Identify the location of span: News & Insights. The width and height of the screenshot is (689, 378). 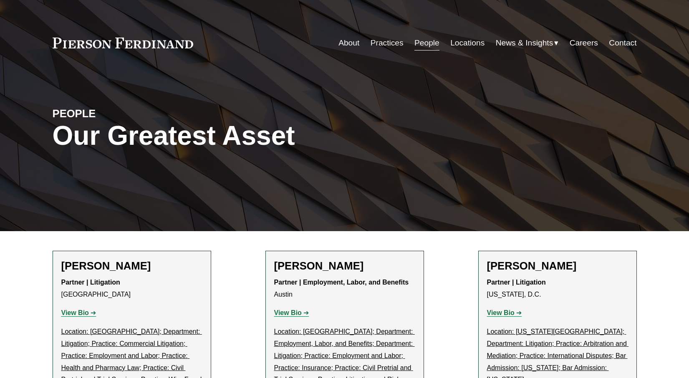
(524, 43).